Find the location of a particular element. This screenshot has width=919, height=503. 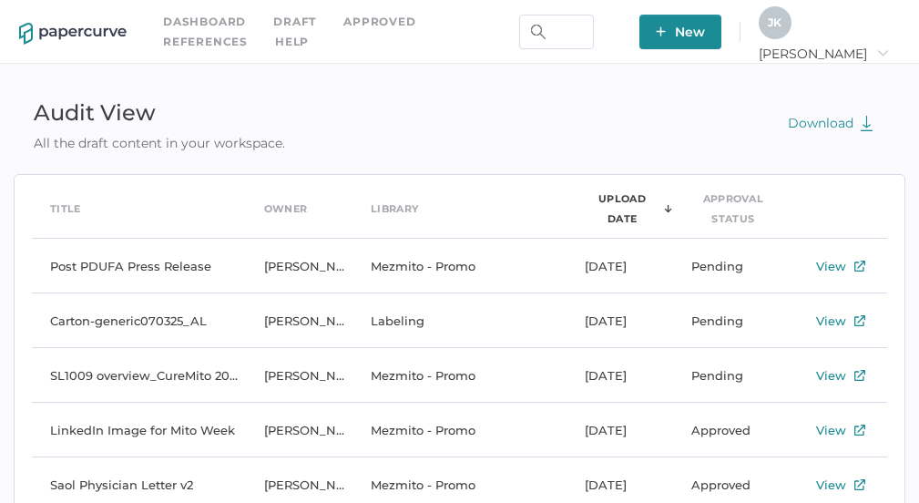

img: papercurve-logo-colour.7244d18c.svg is located at coordinates (73, 34).